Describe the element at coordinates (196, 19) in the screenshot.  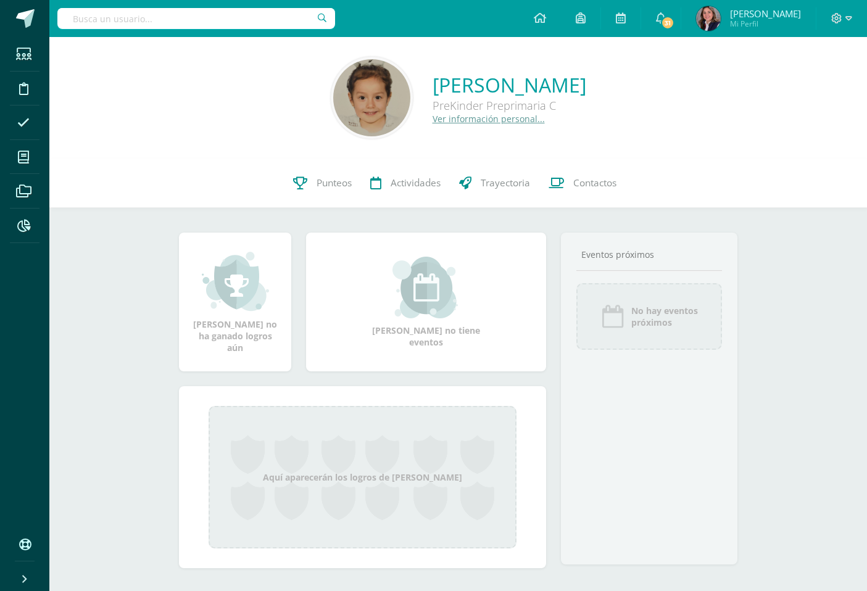
I see `input: Busca un usuario...` at that location.